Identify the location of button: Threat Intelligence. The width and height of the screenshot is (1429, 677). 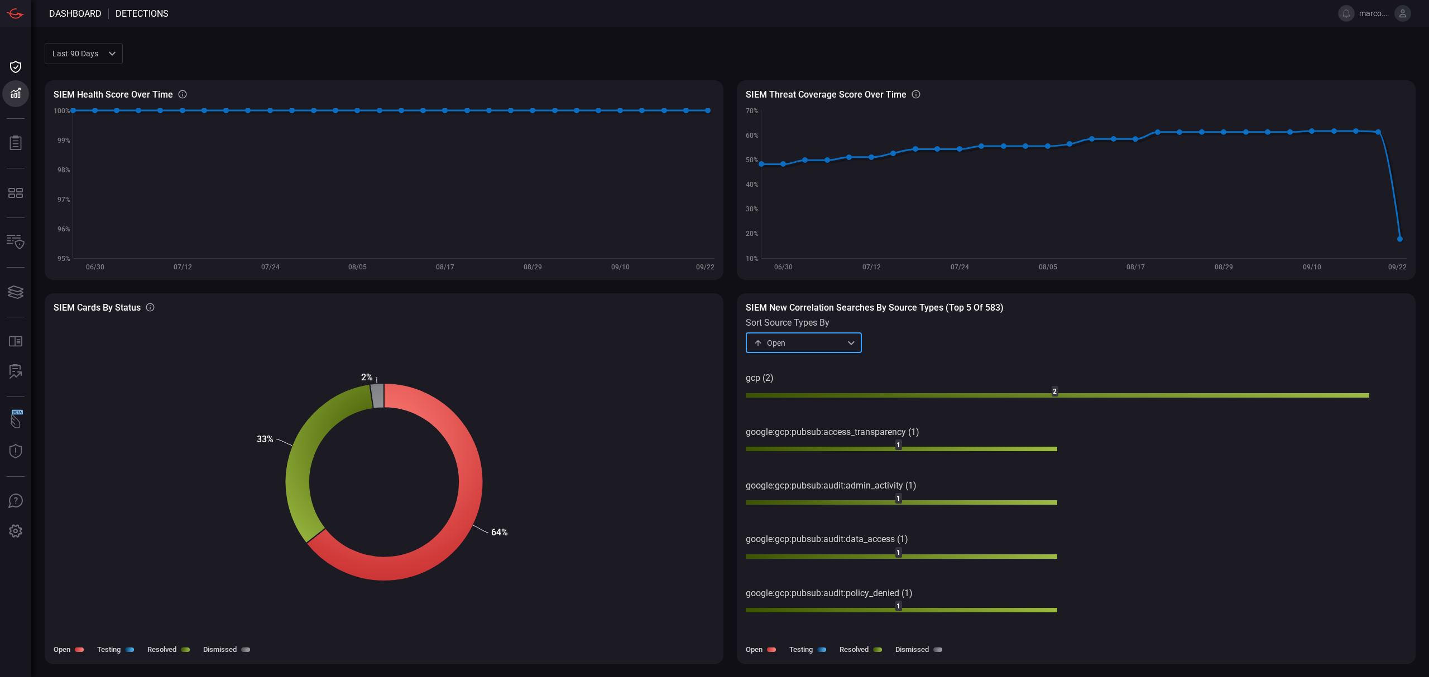
(16, 452).